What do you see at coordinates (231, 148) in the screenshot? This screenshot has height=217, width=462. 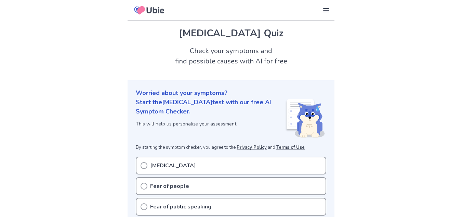 I see `p: By starting the symptom checker, you agree to the and` at bounding box center [231, 148].